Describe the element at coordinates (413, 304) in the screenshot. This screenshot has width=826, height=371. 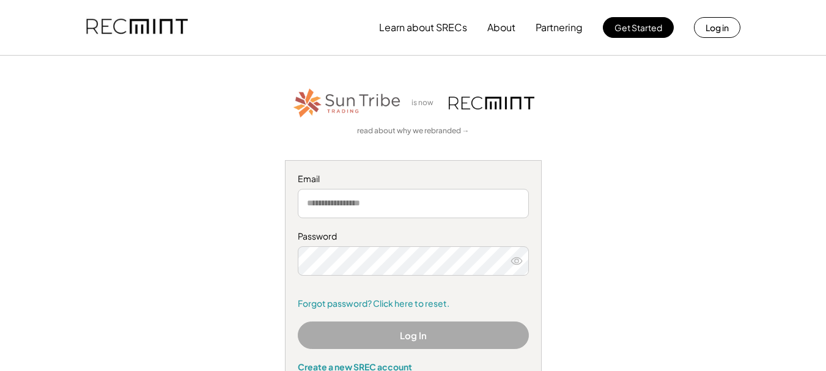
I see `a: Forgot password? Click here to reset.` at that location.